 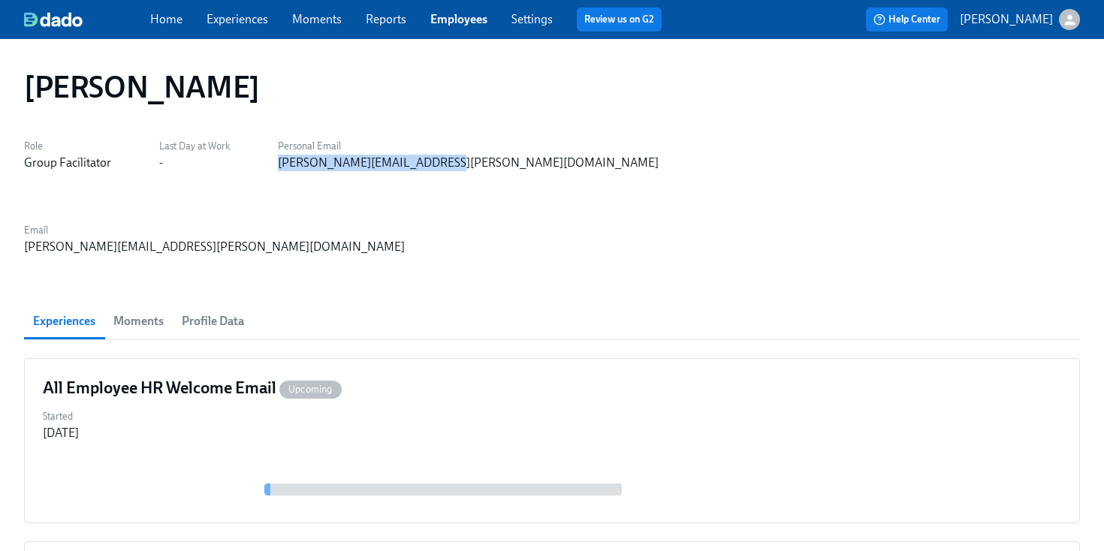 I want to click on a: Reports, so click(x=386, y=19).